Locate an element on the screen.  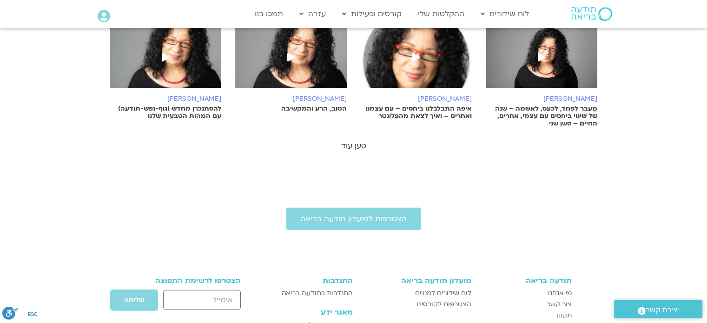
a: מי אנחנו is located at coordinates (526, 293).